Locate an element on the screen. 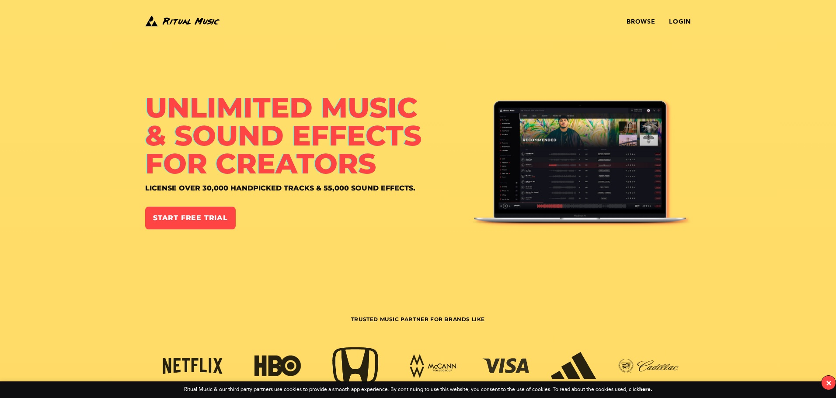 Image resolution: width=836 pixels, height=398 pixels. a: Browse is located at coordinates (641, 22).